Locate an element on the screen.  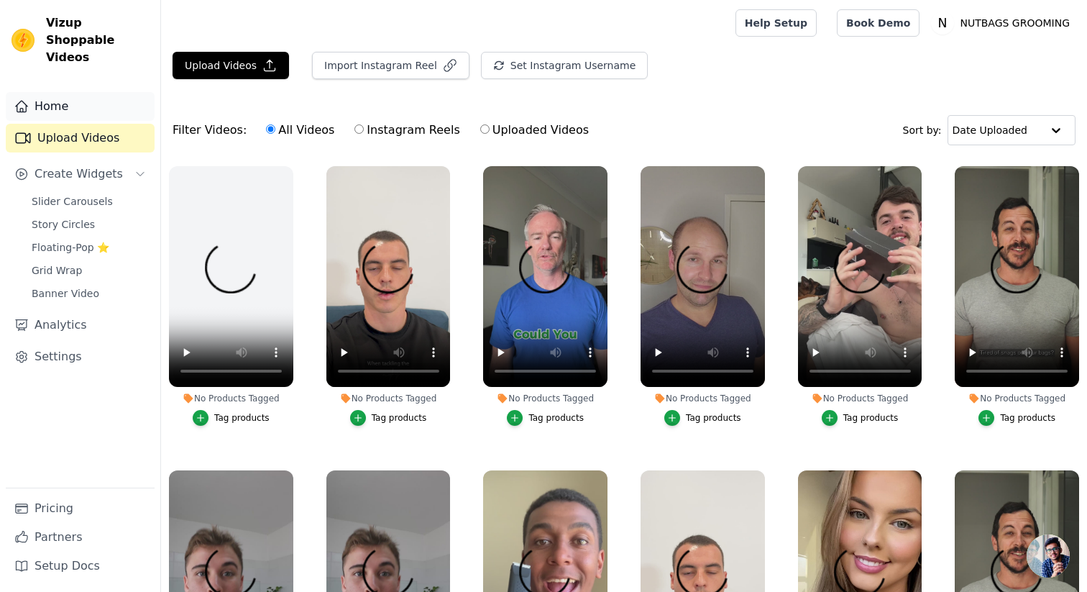
a: Grid Wrap is located at coordinates (88, 270).